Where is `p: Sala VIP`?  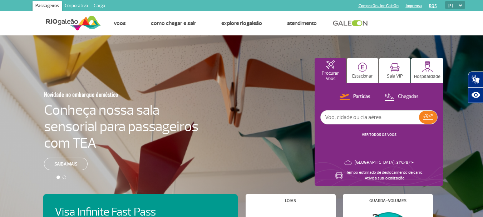
p: Sala VIP is located at coordinates (395, 76).